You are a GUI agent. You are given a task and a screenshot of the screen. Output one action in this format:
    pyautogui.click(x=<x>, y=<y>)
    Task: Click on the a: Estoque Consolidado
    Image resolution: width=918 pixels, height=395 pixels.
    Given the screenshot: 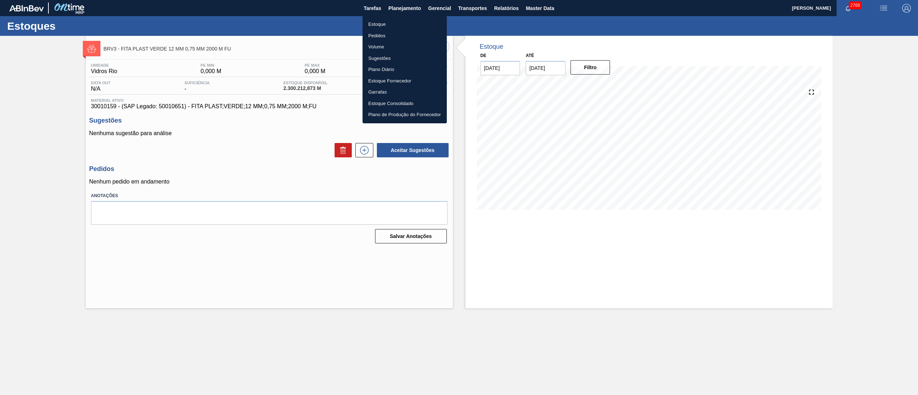 What is the action you would take?
    pyautogui.click(x=405, y=104)
    